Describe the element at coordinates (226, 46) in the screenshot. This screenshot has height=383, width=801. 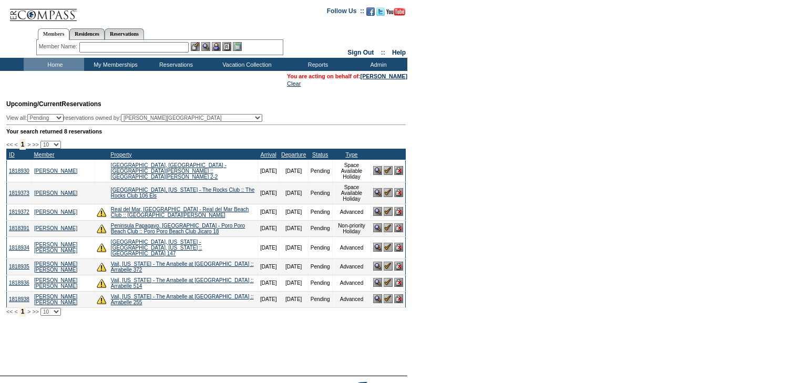
I see `img: Reservations` at that location.